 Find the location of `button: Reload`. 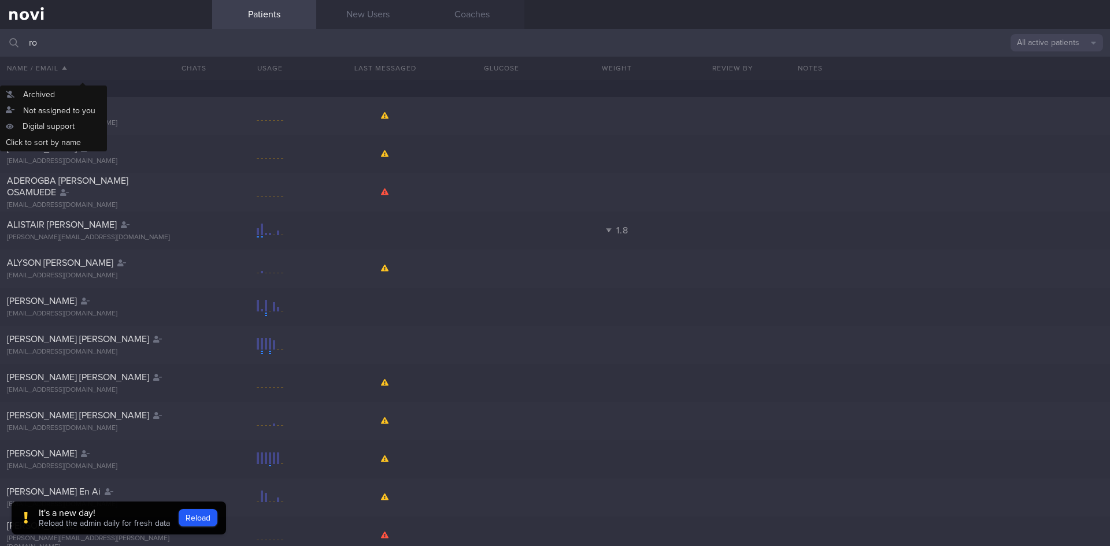

button: Reload is located at coordinates (198, 518).